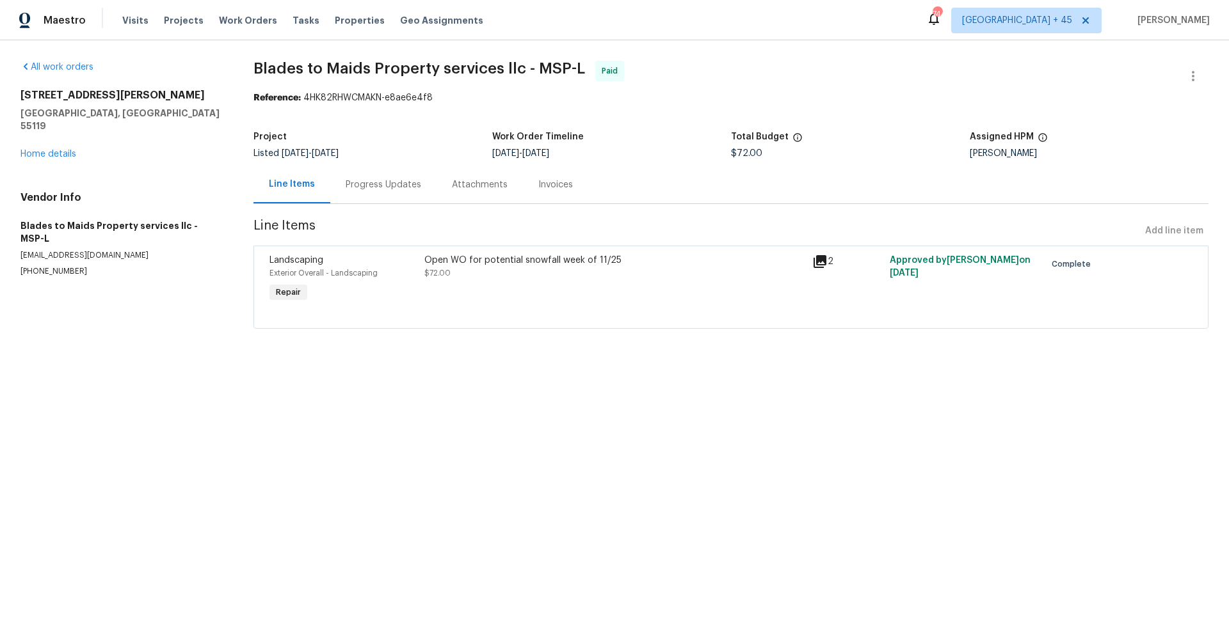  What do you see at coordinates (135, 20) in the screenshot?
I see `span: Visits` at bounding box center [135, 20].